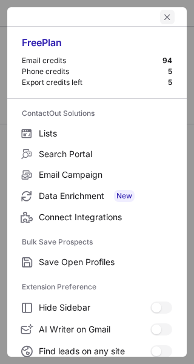 This screenshot has width=194, height=364. Describe the element at coordinates (95, 72) in the screenshot. I see `div: Phone credits` at that location.